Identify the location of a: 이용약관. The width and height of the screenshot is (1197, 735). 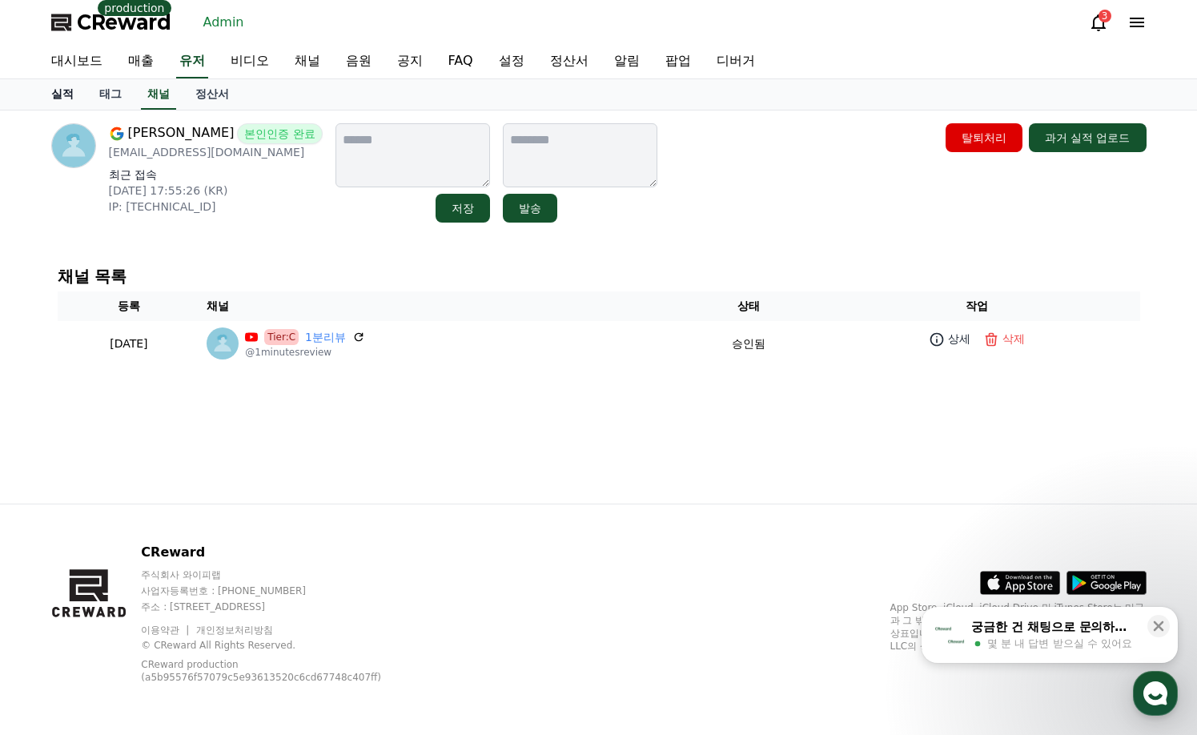
(166, 630).